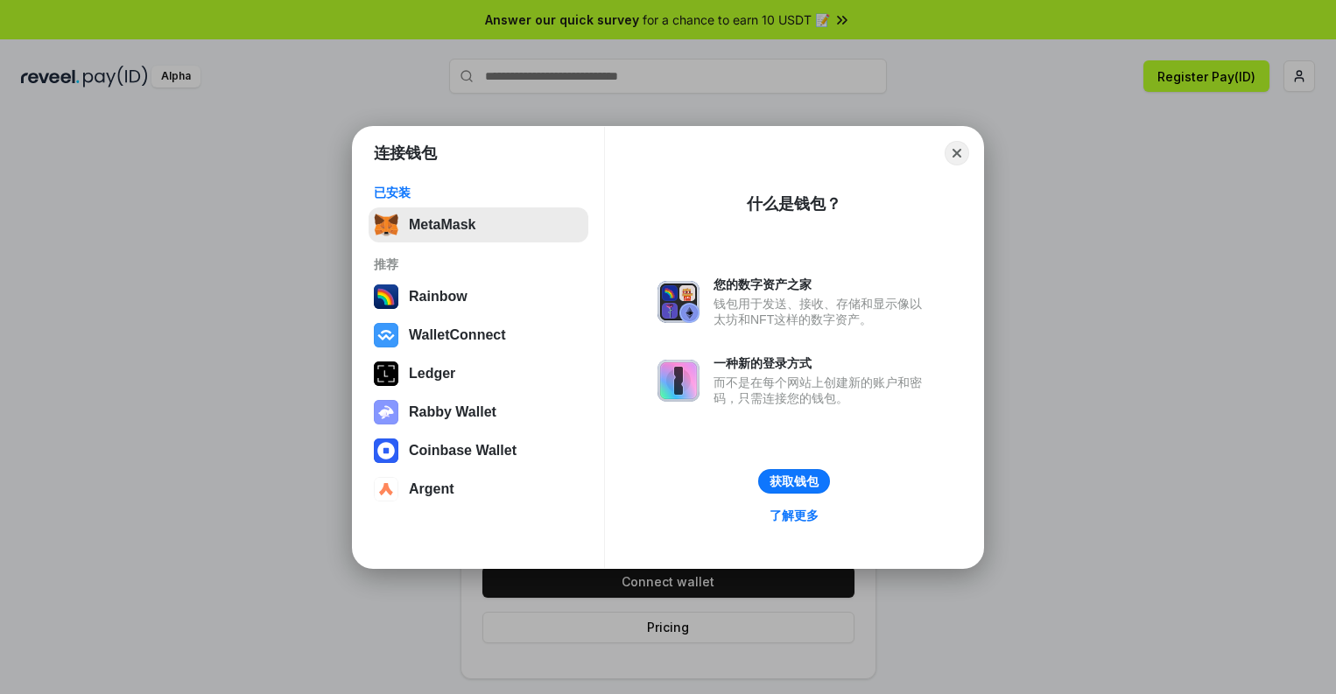  Describe the element at coordinates (957, 153) in the screenshot. I see `button: Close` at that location.